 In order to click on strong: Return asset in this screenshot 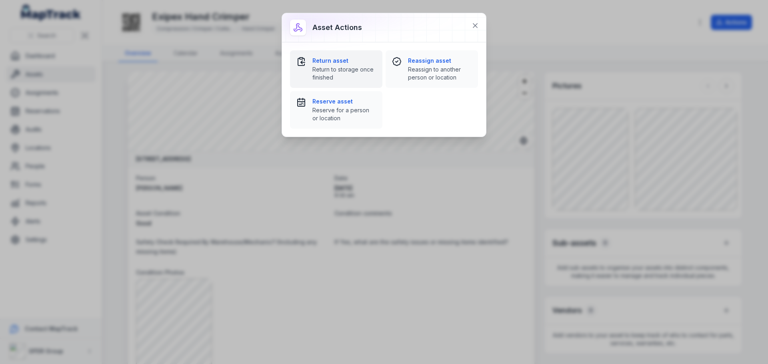, I will do `click(344, 61)`.